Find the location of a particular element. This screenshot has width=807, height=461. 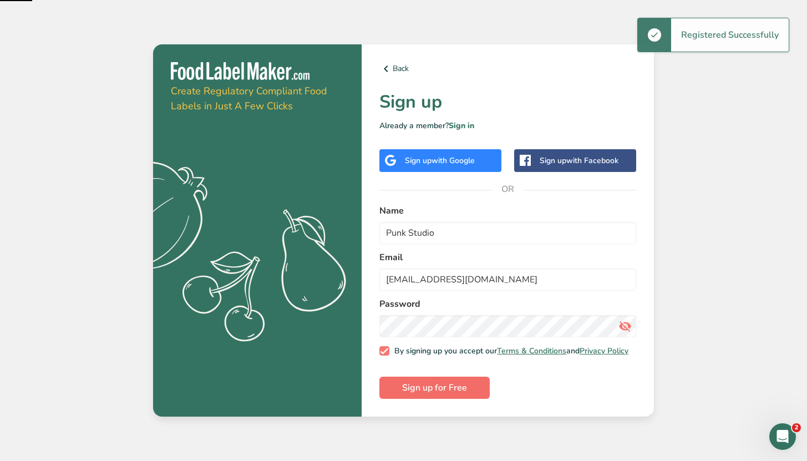

img: Food Label Maker is located at coordinates (240, 71).